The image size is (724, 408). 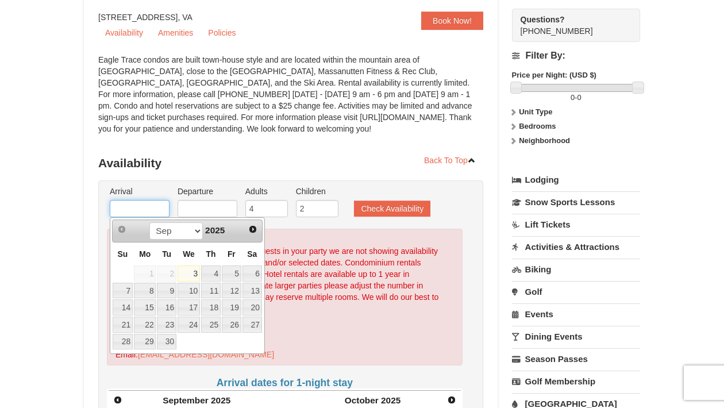 I want to click on a: Golf, so click(x=576, y=291).